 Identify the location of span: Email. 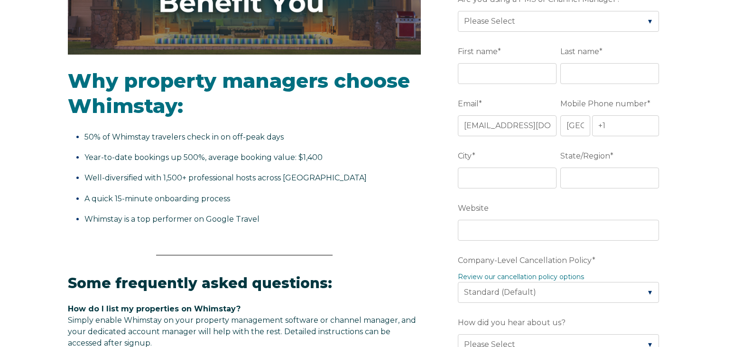
(469, 103).